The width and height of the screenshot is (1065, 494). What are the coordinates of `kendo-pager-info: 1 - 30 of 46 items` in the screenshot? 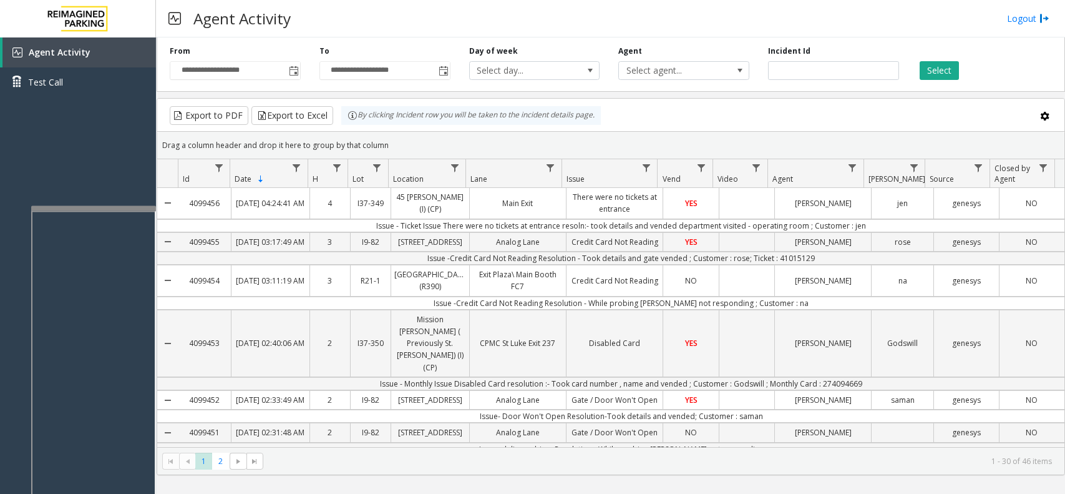 It's located at (662, 461).